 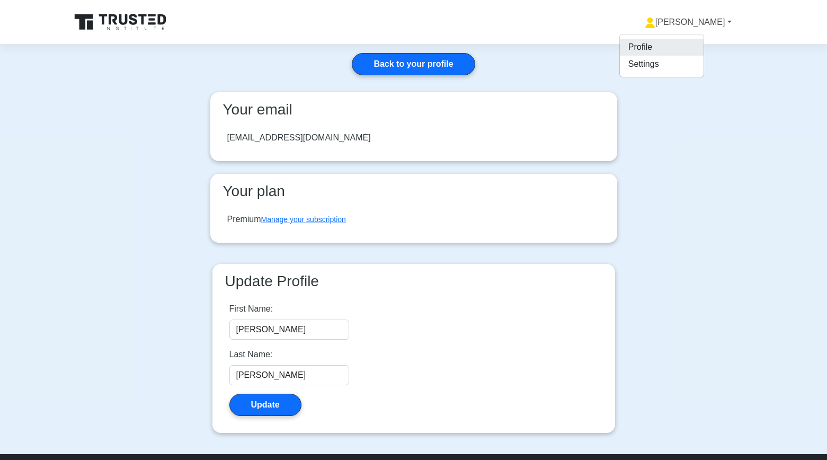 What do you see at coordinates (287, 219) in the screenshot?
I see `div: Premium` at bounding box center [287, 219].